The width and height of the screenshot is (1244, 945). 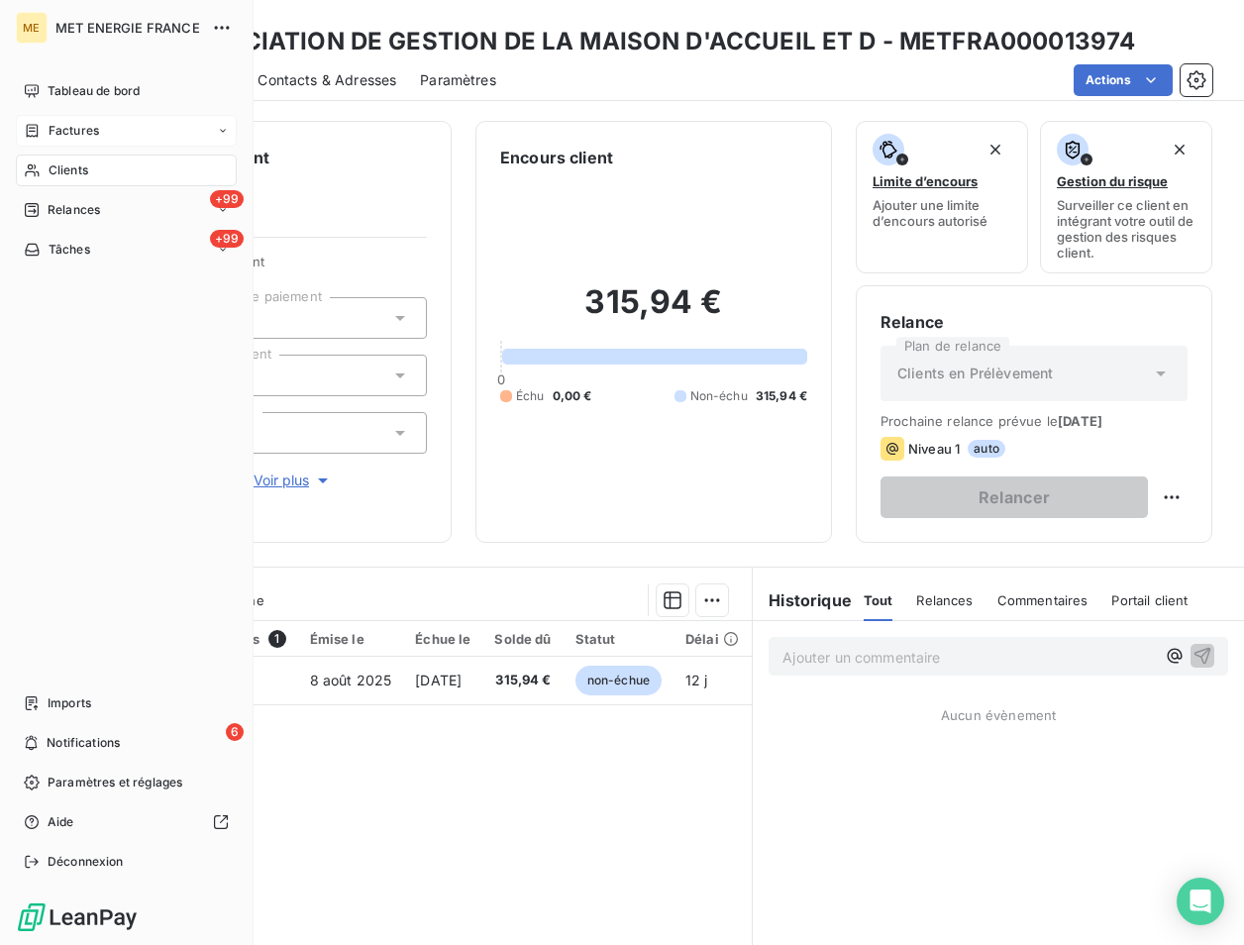 I want to click on span: Tâches, so click(x=69, y=250).